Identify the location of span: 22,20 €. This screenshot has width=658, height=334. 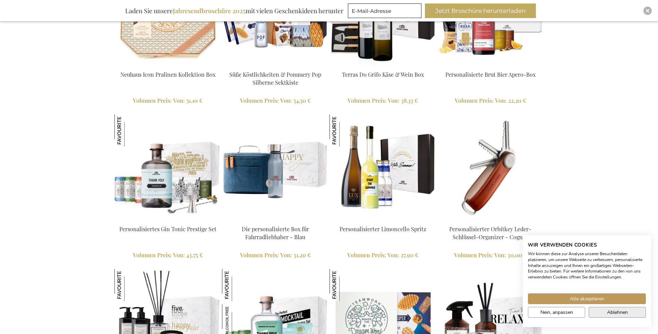
(517, 100).